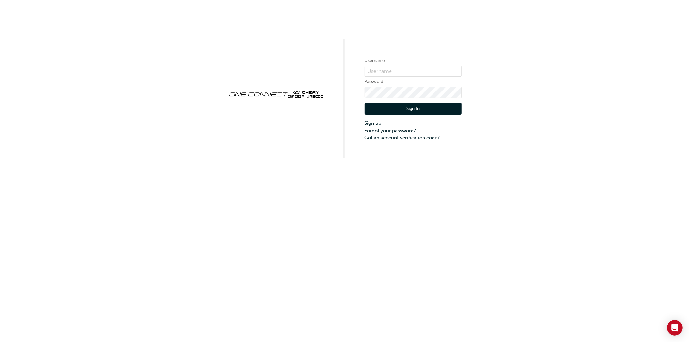 This screenshot has width=689, height=342. I want to click on label: Username, so click(413, 61).